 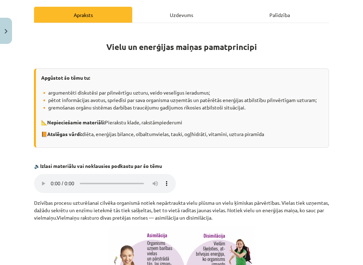 I want to click on div: 🔸 argumentēti diskutēsi par pilnvērtīgu uzturu, veido veselīgus ieradumus; 🔸 pētot informācijas a..., so click(x=181, y=108).